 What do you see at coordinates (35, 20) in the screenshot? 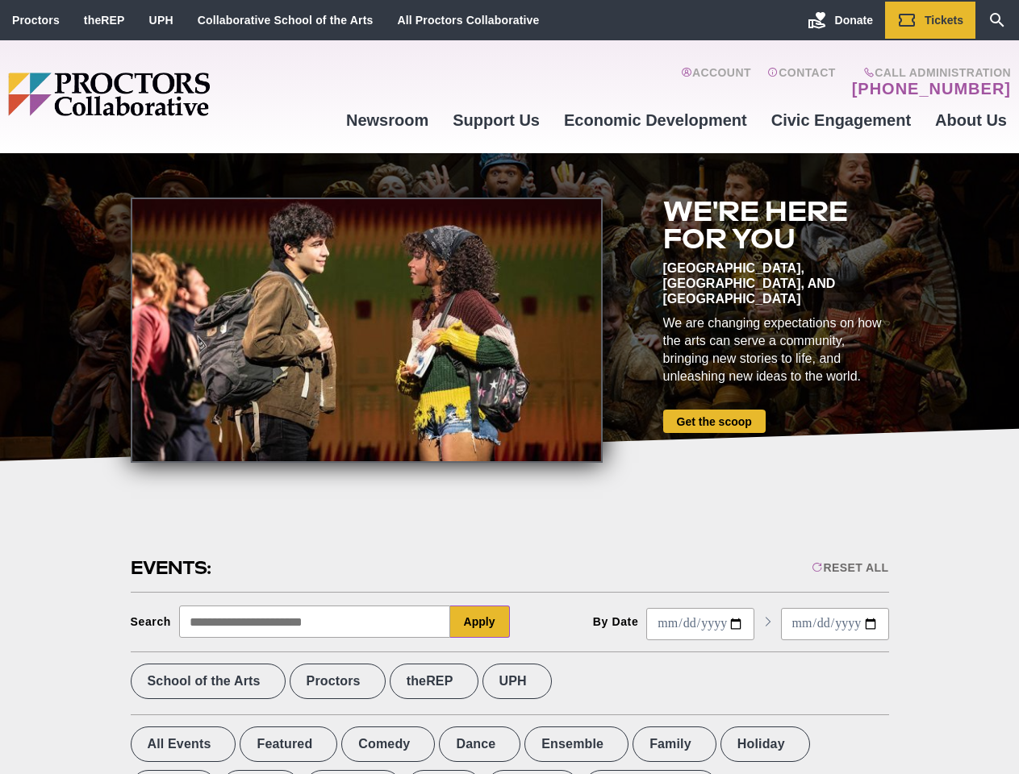
I see `a: Proctors` at bounding box center [35, 20].